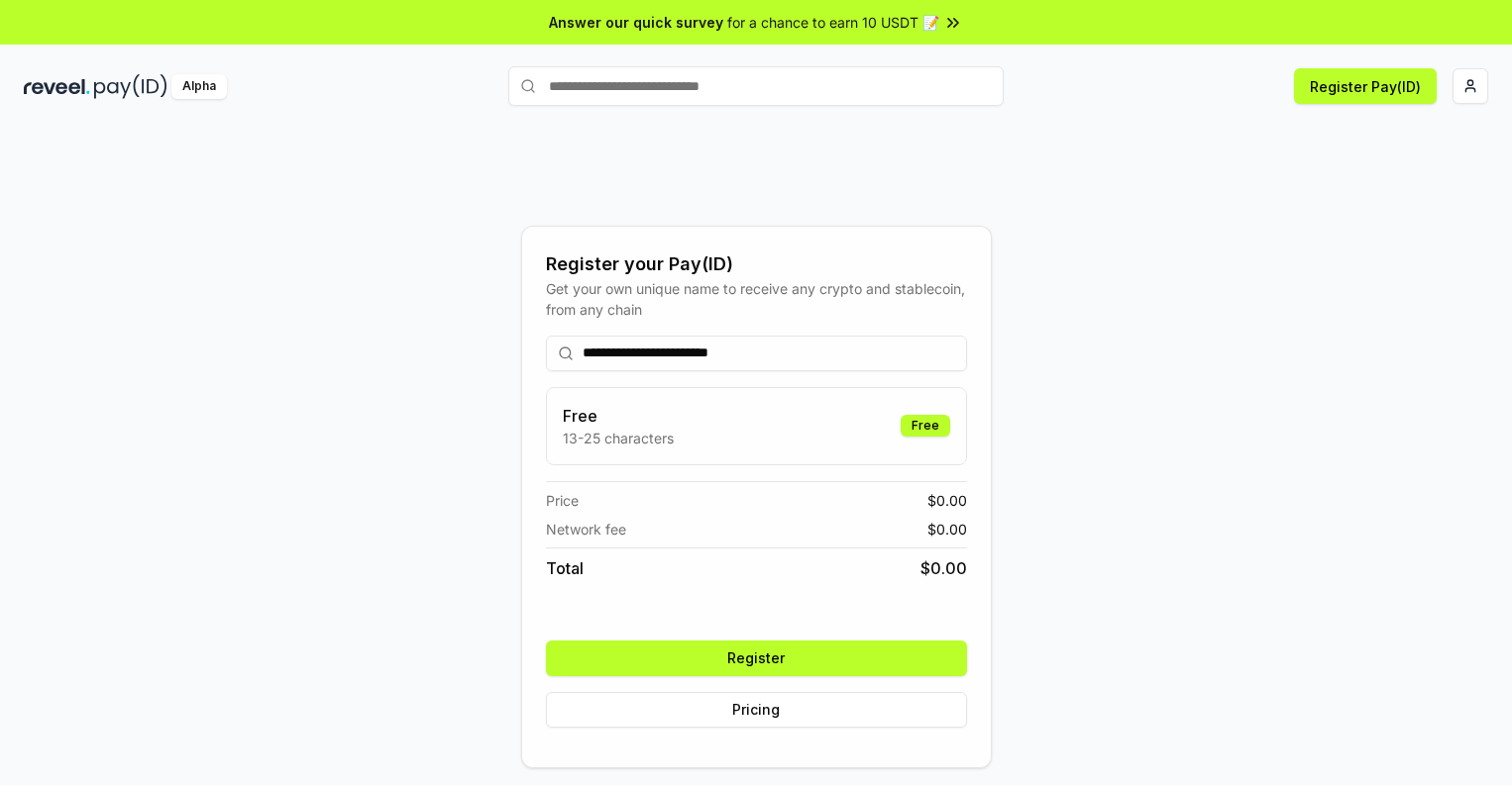 This screenshot has width=1512, height=785. I want to click on h3: Free, so click(619, 415).